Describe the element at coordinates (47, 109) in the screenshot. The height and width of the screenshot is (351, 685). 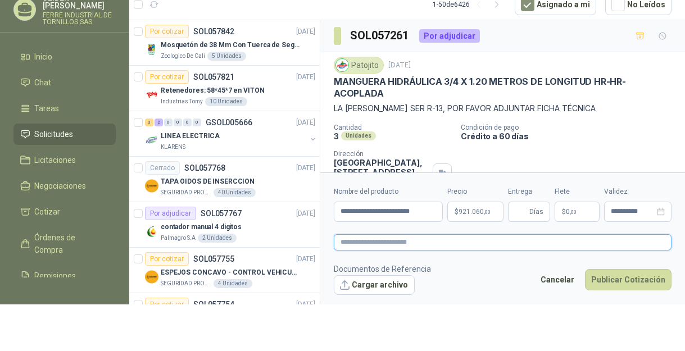
I see `span: Tareas` at that location.